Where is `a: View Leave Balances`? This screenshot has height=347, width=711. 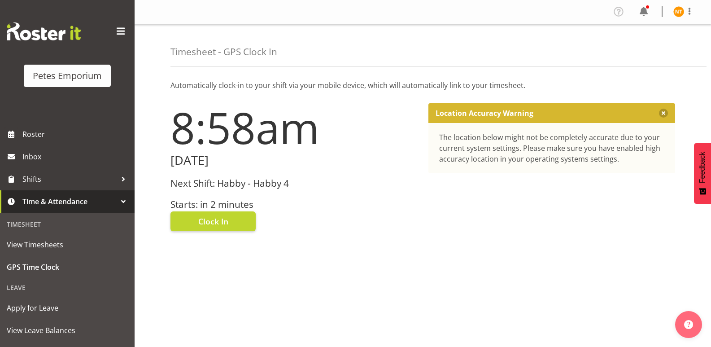
a: View Leave Balances is located at coordinates (67, 330).